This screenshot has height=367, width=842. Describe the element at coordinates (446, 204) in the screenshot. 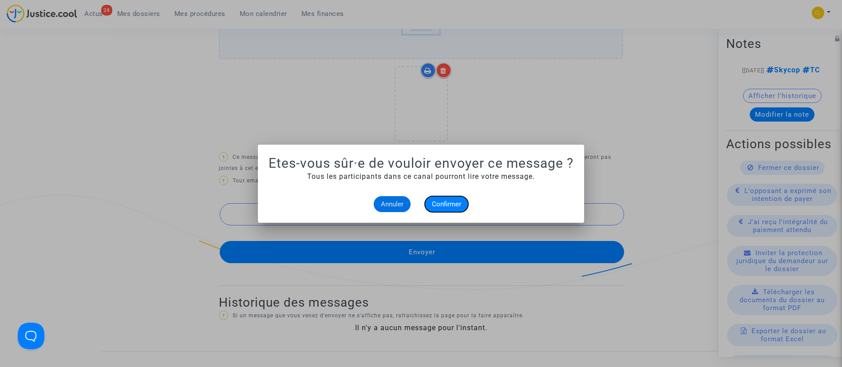

I see `span: Confirmer` at that location.